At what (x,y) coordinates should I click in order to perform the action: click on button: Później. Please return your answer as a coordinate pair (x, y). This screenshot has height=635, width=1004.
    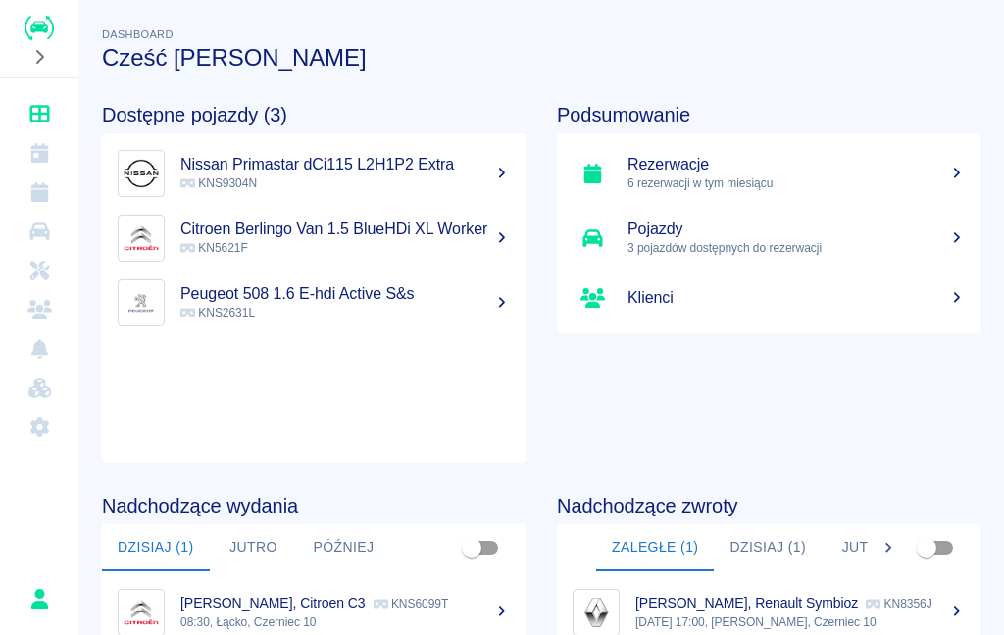
    Looking at the image, I should click on (344, 548).